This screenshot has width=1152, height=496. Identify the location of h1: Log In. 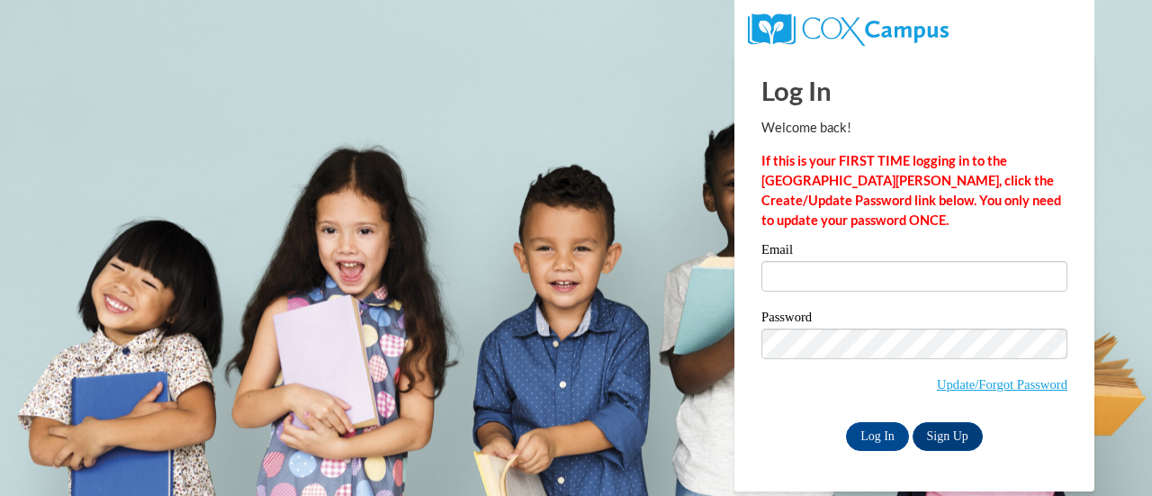
(915, 90).